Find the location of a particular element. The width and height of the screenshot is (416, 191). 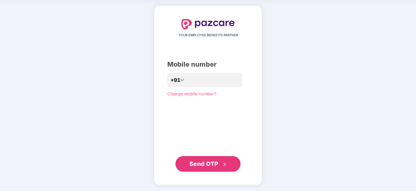

div: Mobile number is located at coordinates (208, 64).